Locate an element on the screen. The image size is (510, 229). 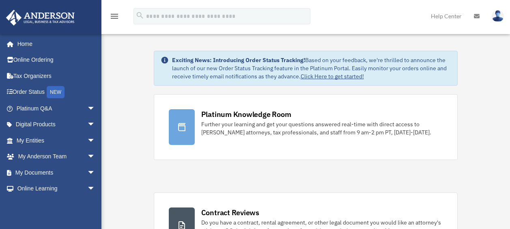
a: Platinum Q&Aarrow_drop_down is located at coordinates (56, 108).